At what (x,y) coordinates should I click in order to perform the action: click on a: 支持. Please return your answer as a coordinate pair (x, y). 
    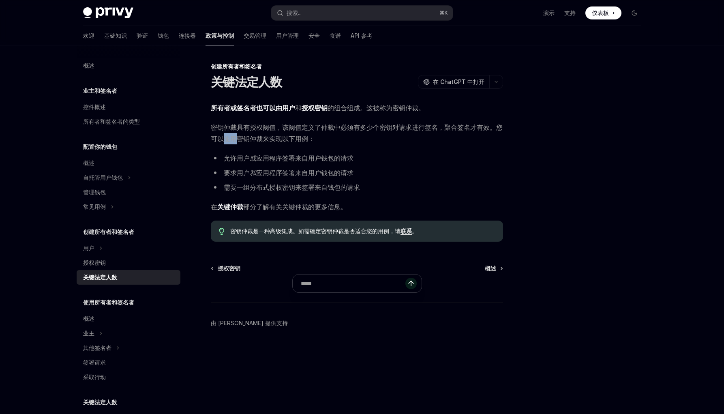
    Looking at the image, I should click on (570, 13).